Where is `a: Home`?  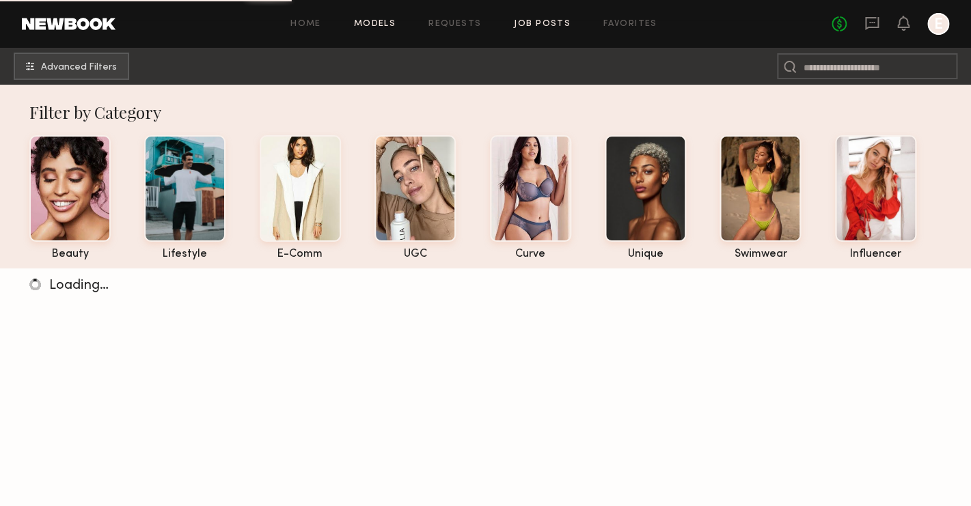 a: Home is located at coordinates (305, 24).